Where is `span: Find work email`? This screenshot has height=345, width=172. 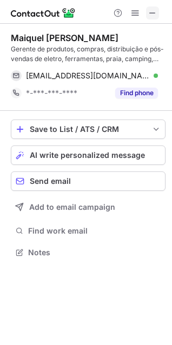 span: Find work email is located at coordinates (95, 231).